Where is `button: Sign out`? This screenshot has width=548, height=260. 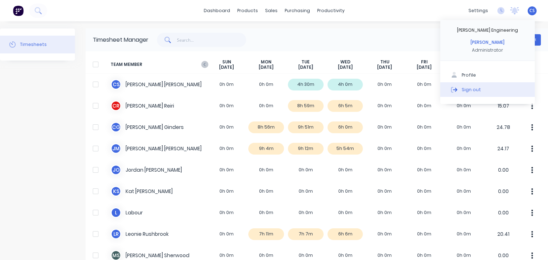
button: Sign out is located at coordinates (487, 89).